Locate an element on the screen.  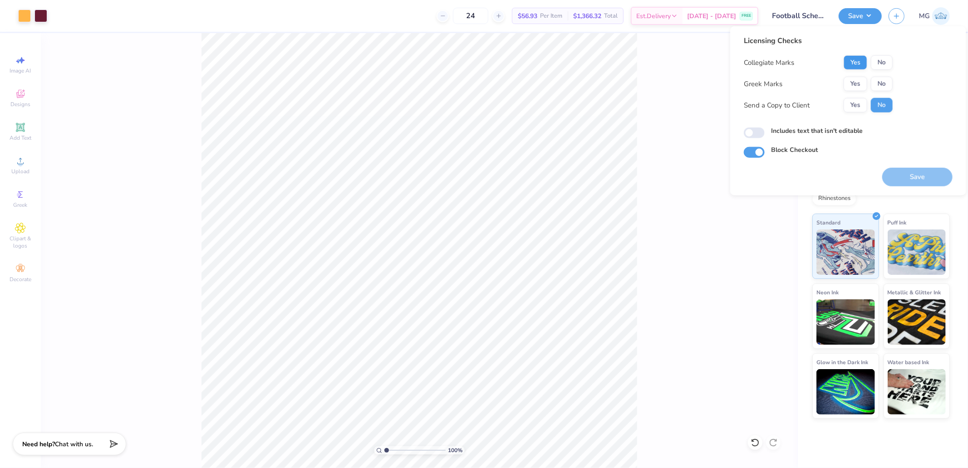
span: FREE is located at coordinates (746, 16).